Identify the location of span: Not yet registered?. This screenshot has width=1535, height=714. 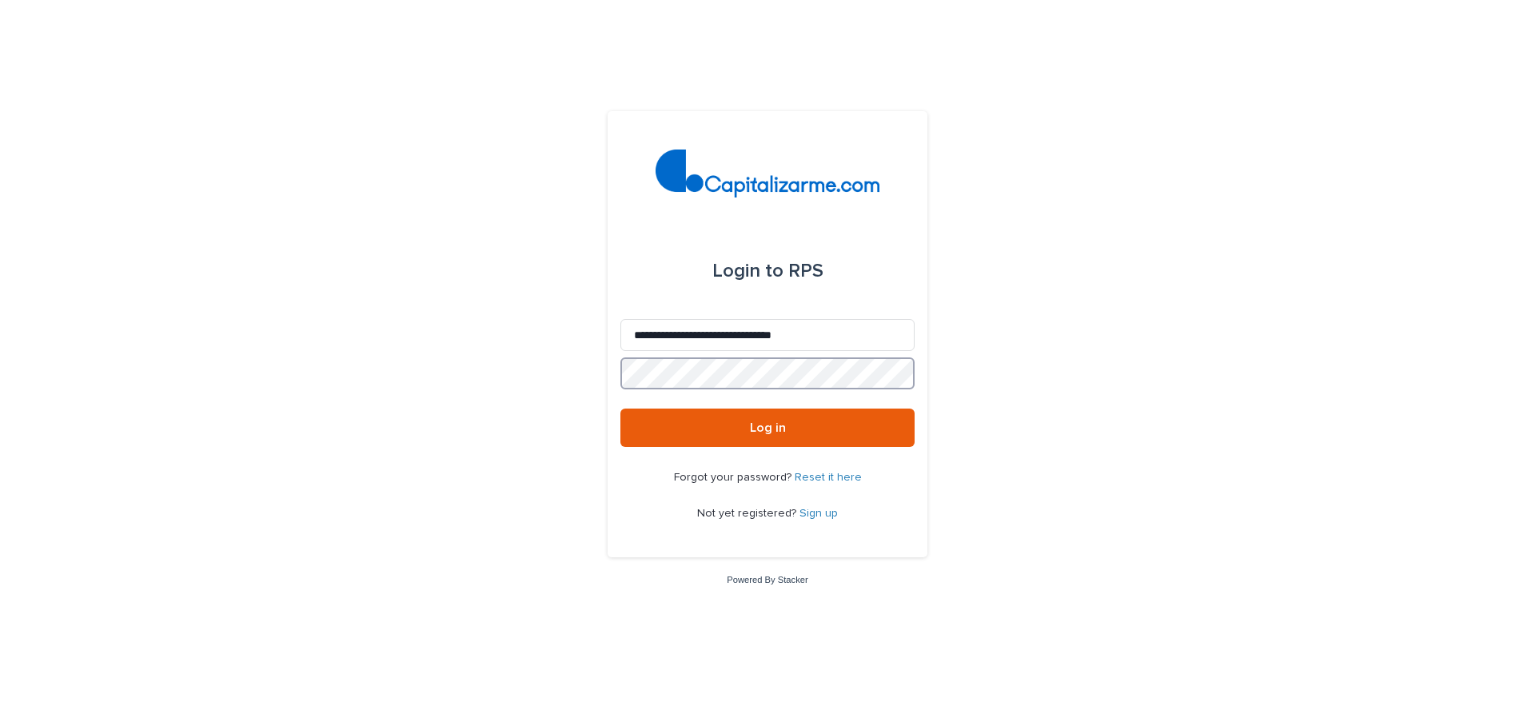
(748, 513).